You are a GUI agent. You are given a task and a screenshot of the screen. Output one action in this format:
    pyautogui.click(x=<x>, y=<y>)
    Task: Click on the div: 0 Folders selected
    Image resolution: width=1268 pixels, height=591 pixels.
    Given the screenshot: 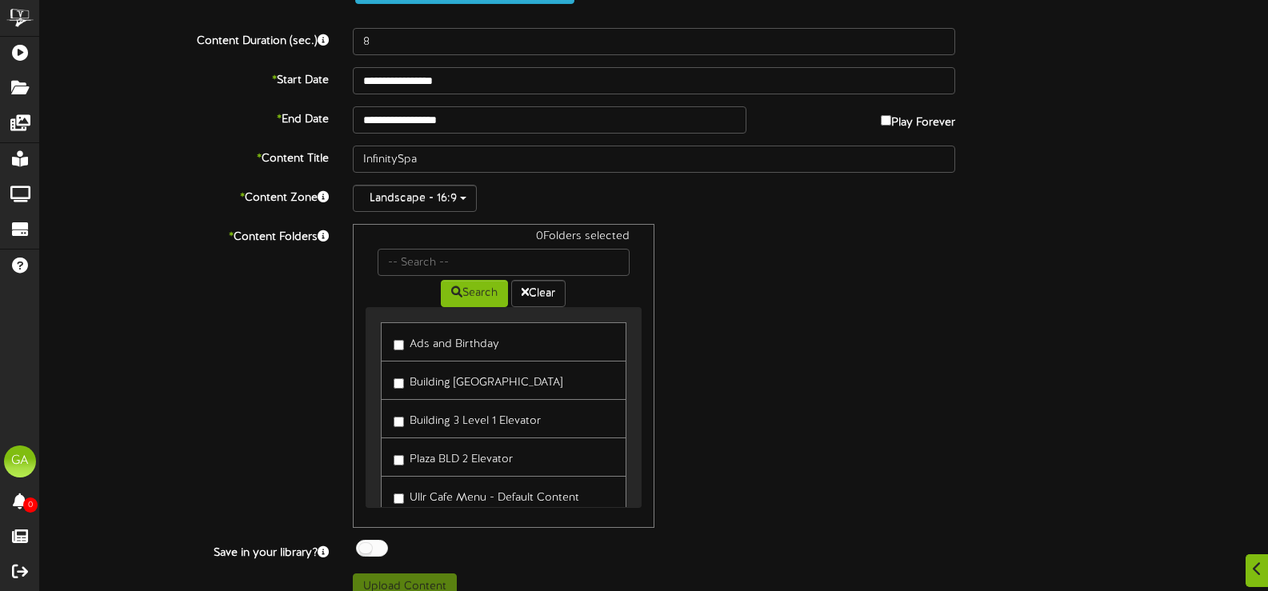 What is the action you would take?
    pyautogui.click(x=503, y=238)
    